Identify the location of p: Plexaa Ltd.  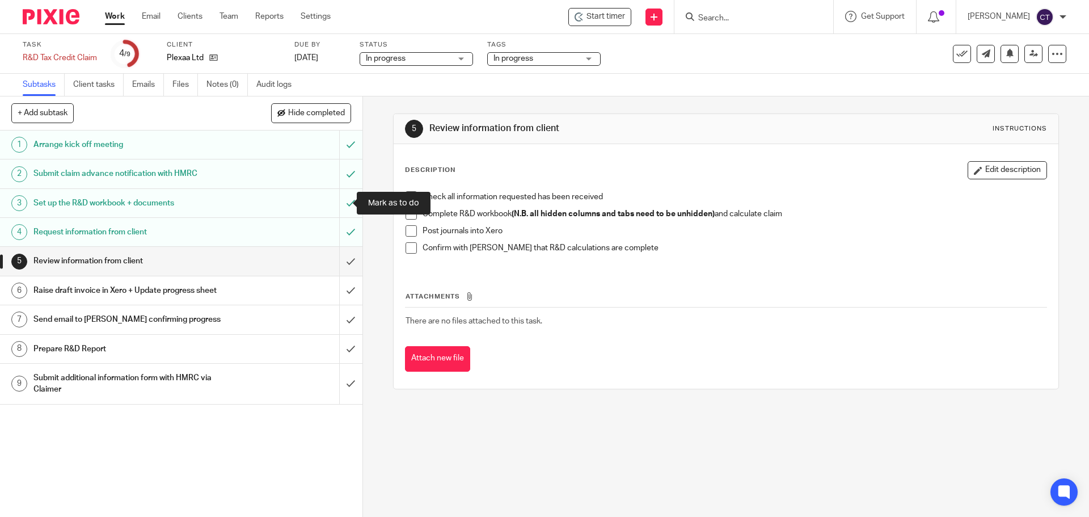
(185, 58).